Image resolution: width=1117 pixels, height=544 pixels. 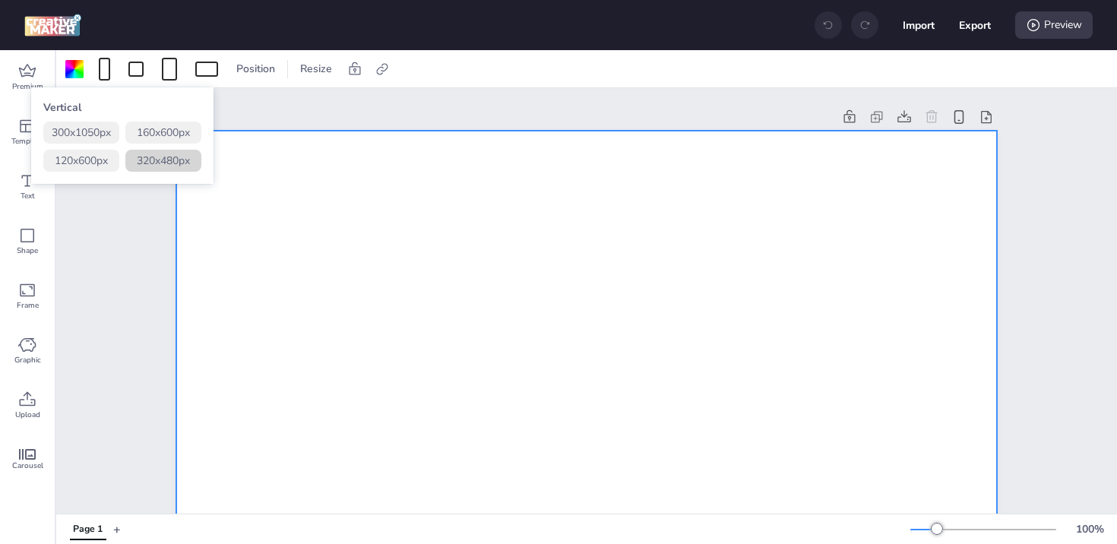 What do you see at coordinates (1054, 25) in the screenshot?
I see `div: Preview` at bounding box center [1054, 25].